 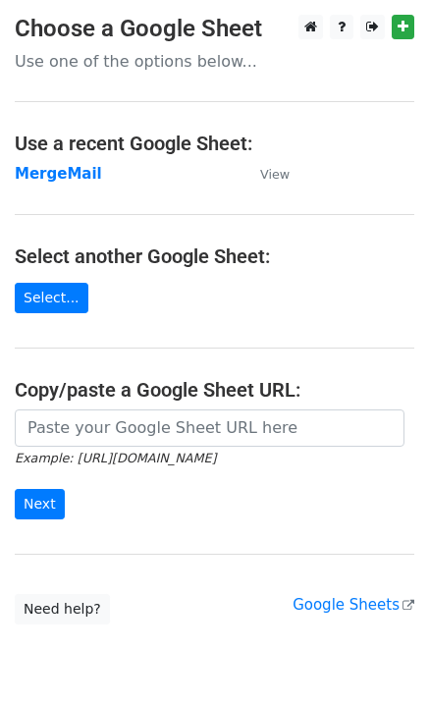 What do you see at coordinates (353, 605) in the screenshot?
I see `a: Google Sheets` at bounding box center [353, 605].